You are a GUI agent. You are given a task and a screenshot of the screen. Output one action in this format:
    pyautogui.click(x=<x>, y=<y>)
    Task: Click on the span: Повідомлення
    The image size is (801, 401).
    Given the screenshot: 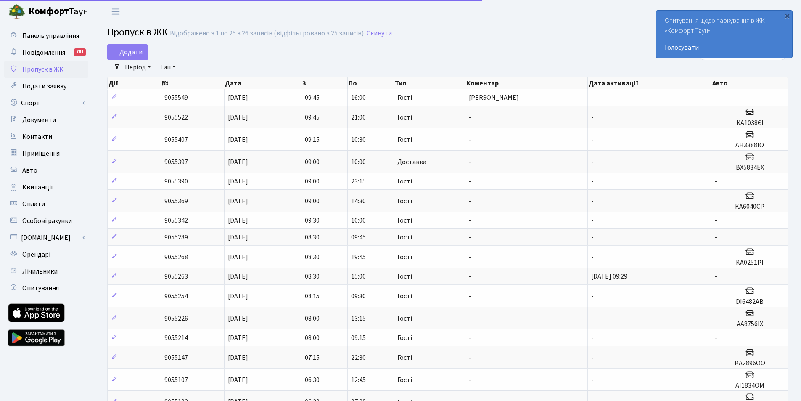 What is the action you would take?
    pyautogui.click(x=44, y=53)
    